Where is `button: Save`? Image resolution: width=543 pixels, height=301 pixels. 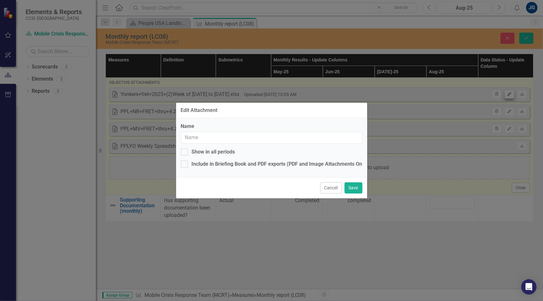 button: Save is located at coordinates (354, 188).